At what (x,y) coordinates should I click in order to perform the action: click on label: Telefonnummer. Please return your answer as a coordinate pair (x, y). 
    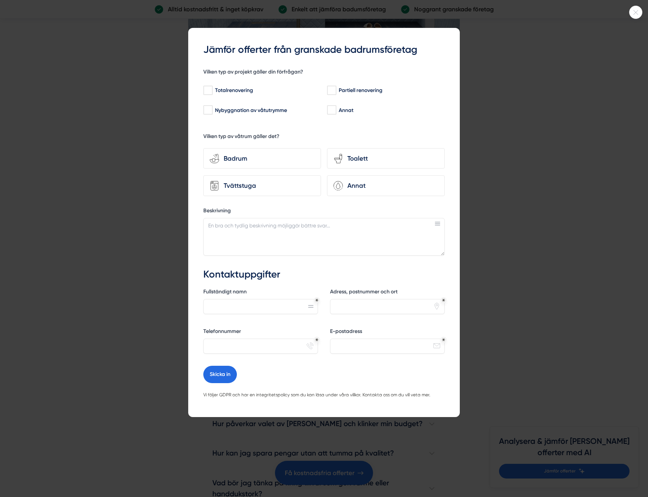
    Looking at the image, I should click on (261, 332).